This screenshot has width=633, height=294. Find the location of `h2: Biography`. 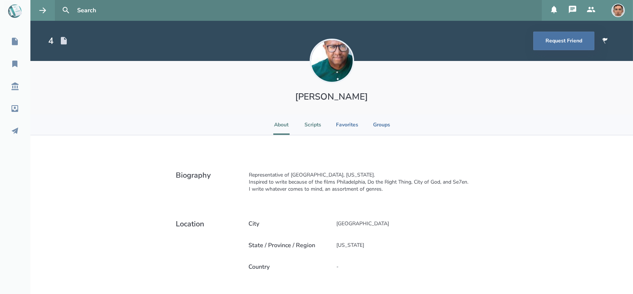

h2: Biography is located at coordinates (210, 181).